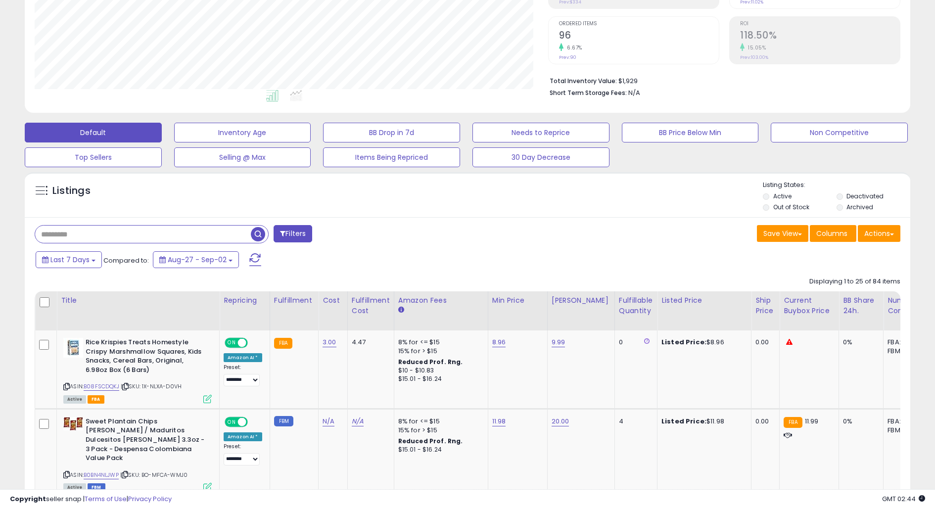 The height and width of the screenshot is (509, 935). What do you see at coordinates (812, 421) in the screenshot?
I see `span: 11.99` at bounding box center [812, 421].